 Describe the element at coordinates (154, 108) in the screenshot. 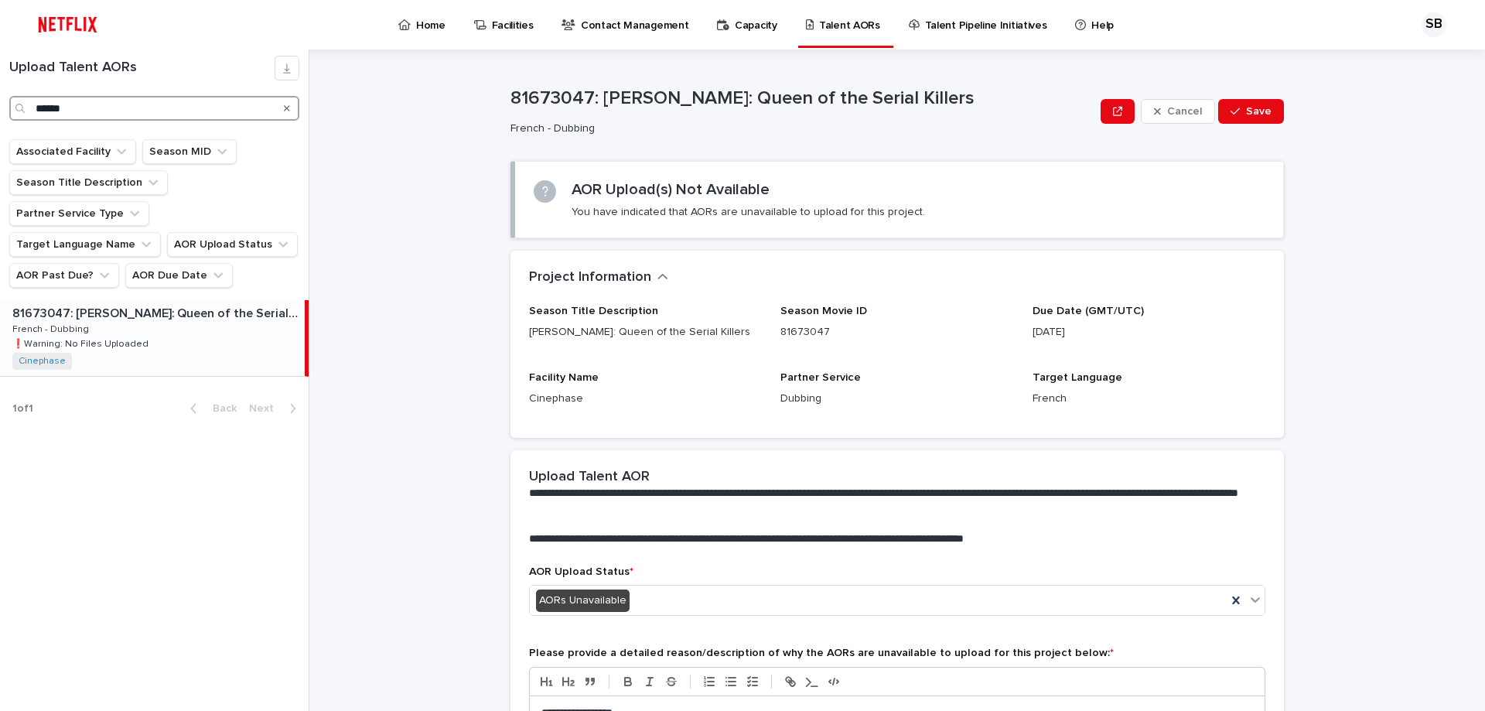

I see `div: Search` at that location.